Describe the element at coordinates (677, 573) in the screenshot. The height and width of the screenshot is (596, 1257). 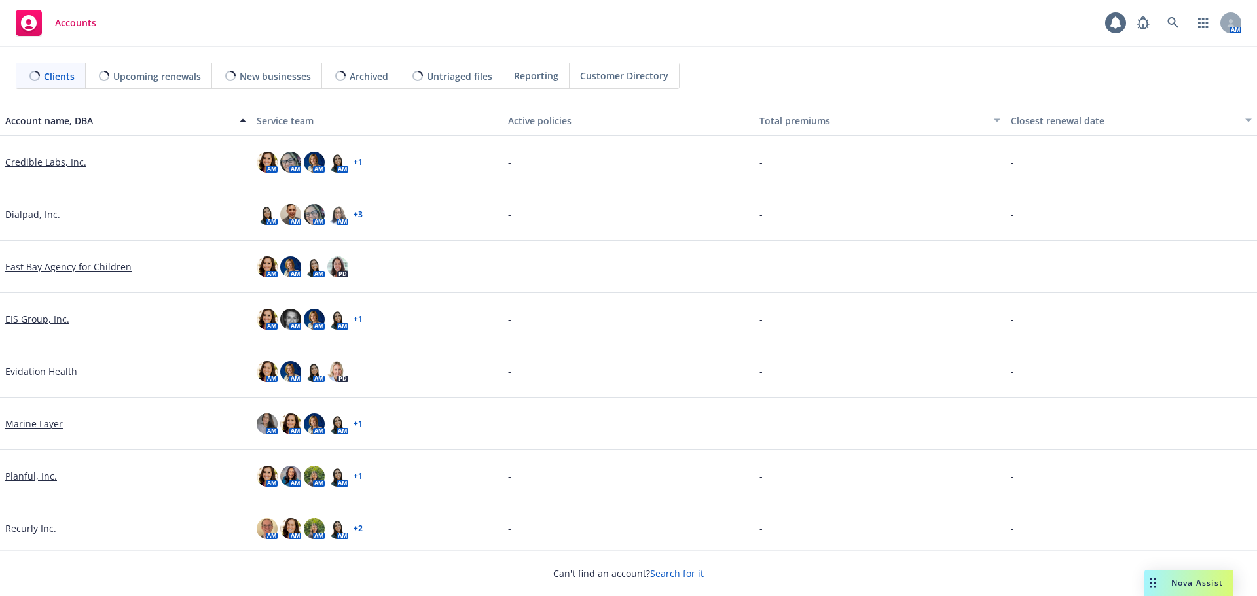
I see `a: Search for it` at that location.